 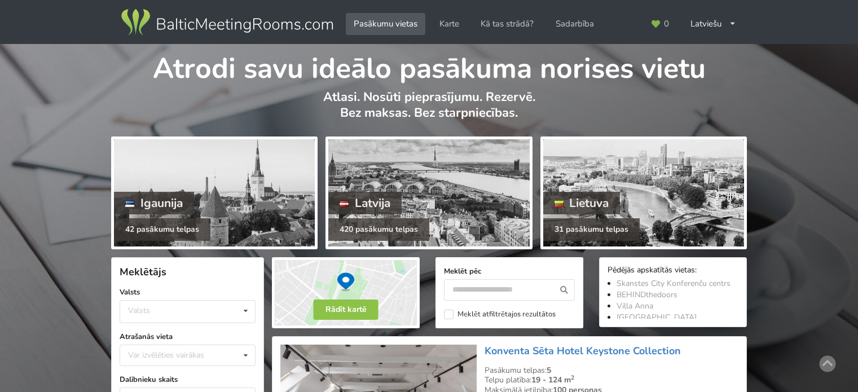 What do you see at coordinates (553, 380) in the screenshot?
I see `strong: 19 - 124 m` at bounding box center [553, 380].